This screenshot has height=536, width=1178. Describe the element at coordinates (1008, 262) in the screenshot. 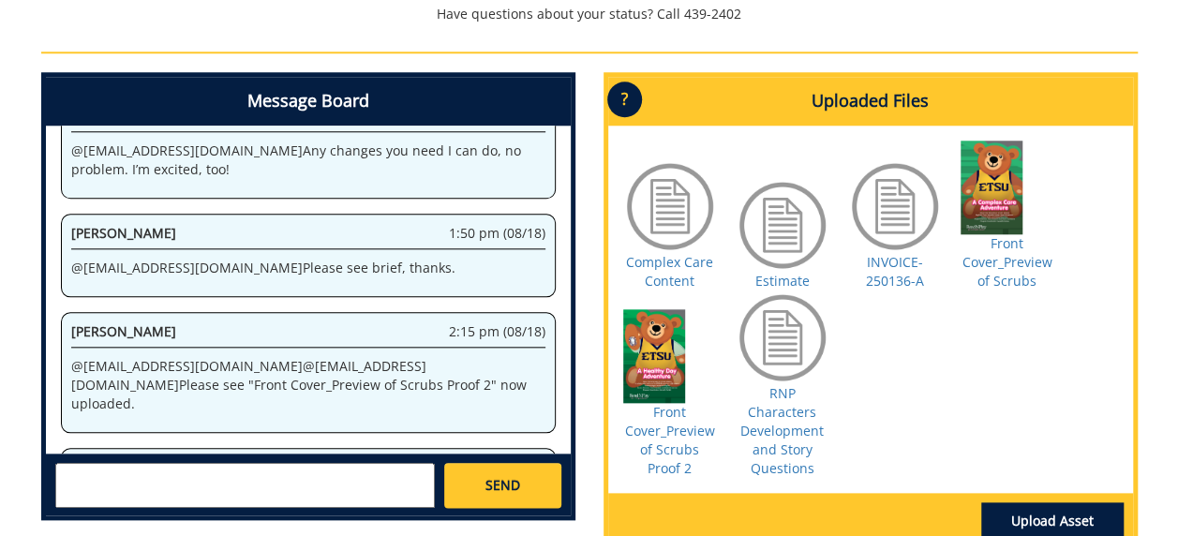

I see `a: Front Cover_Preview of Scrubs` at that location.